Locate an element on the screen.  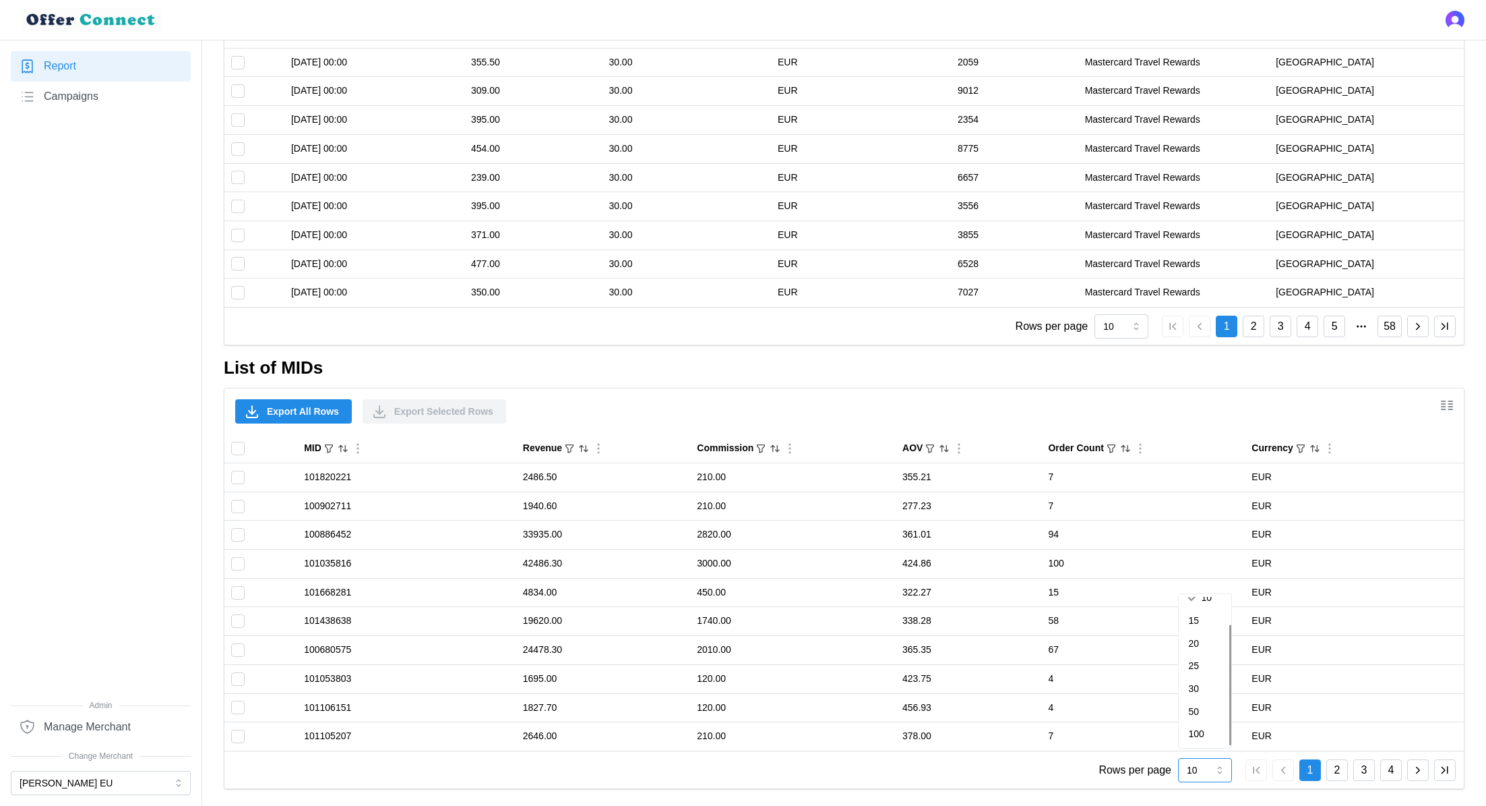
span: 25 is located at coordinates (1194, 666).